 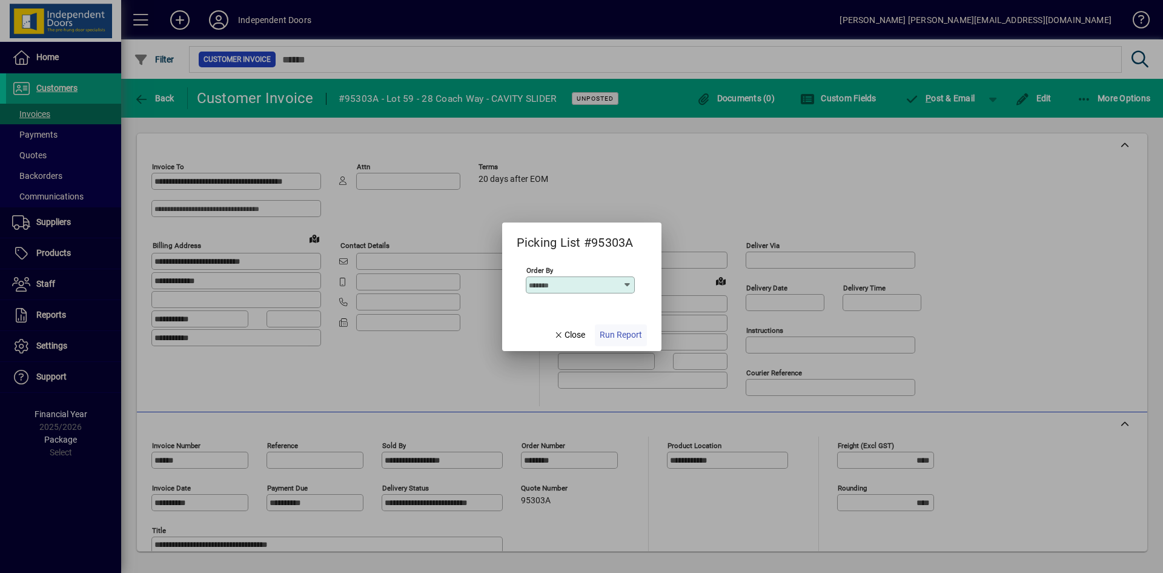 I want to click on h2: Picking List #95303A, so click(x=575, y=237).